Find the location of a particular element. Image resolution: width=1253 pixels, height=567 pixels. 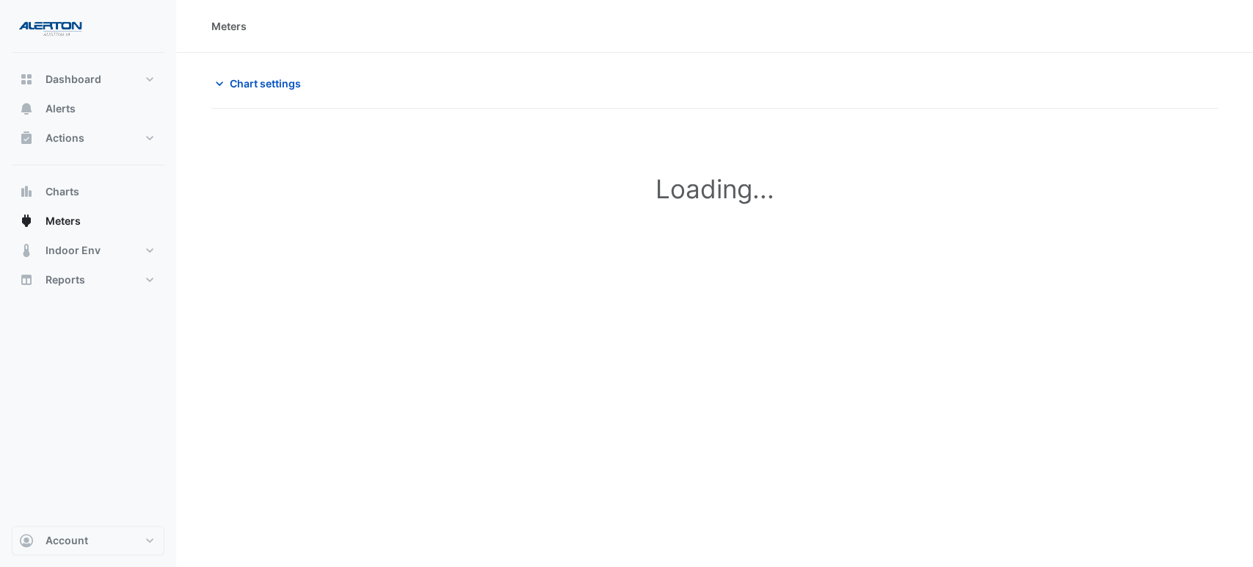

button: Chart settings is located at coordinates (261, 83).